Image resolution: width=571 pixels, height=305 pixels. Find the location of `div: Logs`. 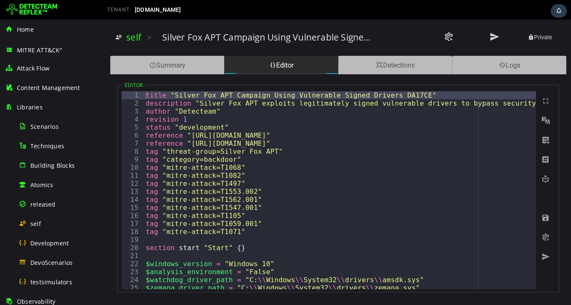

div: Logs is located at coordinates (404, 46).